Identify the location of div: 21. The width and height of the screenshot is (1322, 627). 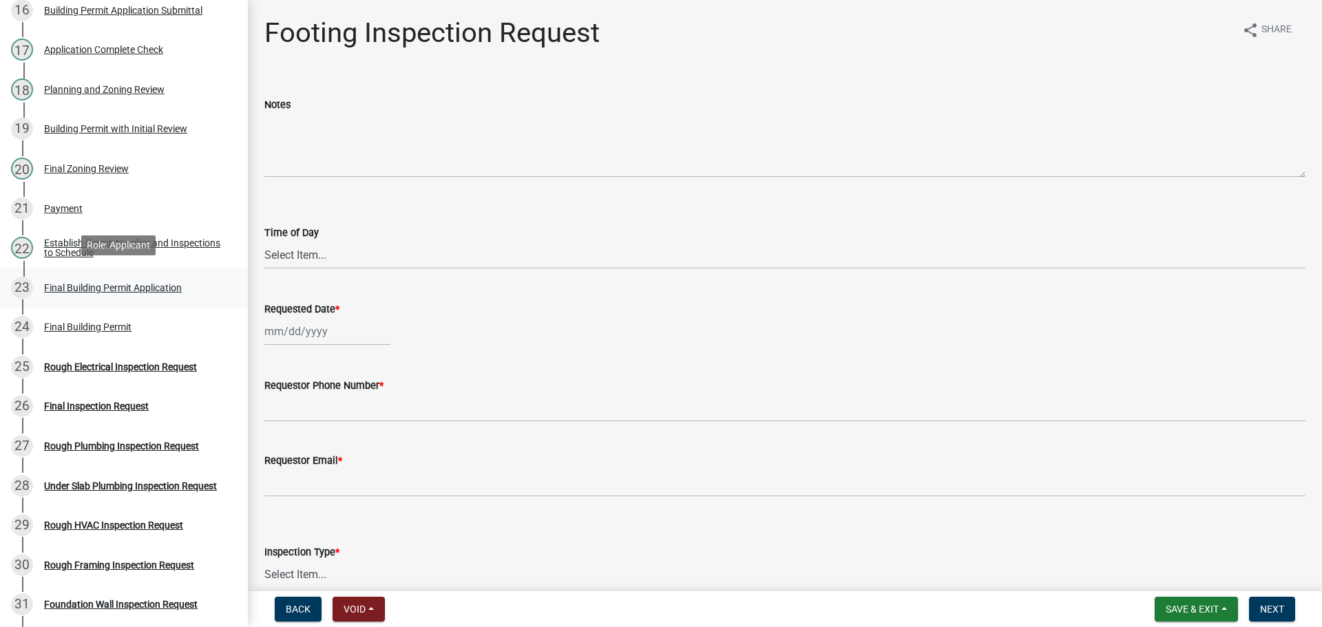
(22, 209).